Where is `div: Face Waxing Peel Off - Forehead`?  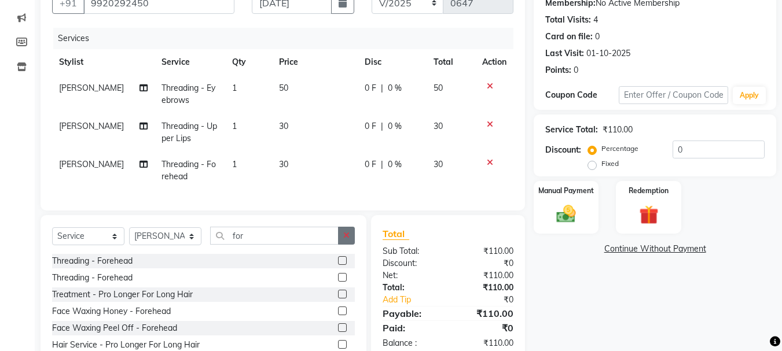 div: Face Waxing Peel Off - Forehead is located at coordinates (115, 328).